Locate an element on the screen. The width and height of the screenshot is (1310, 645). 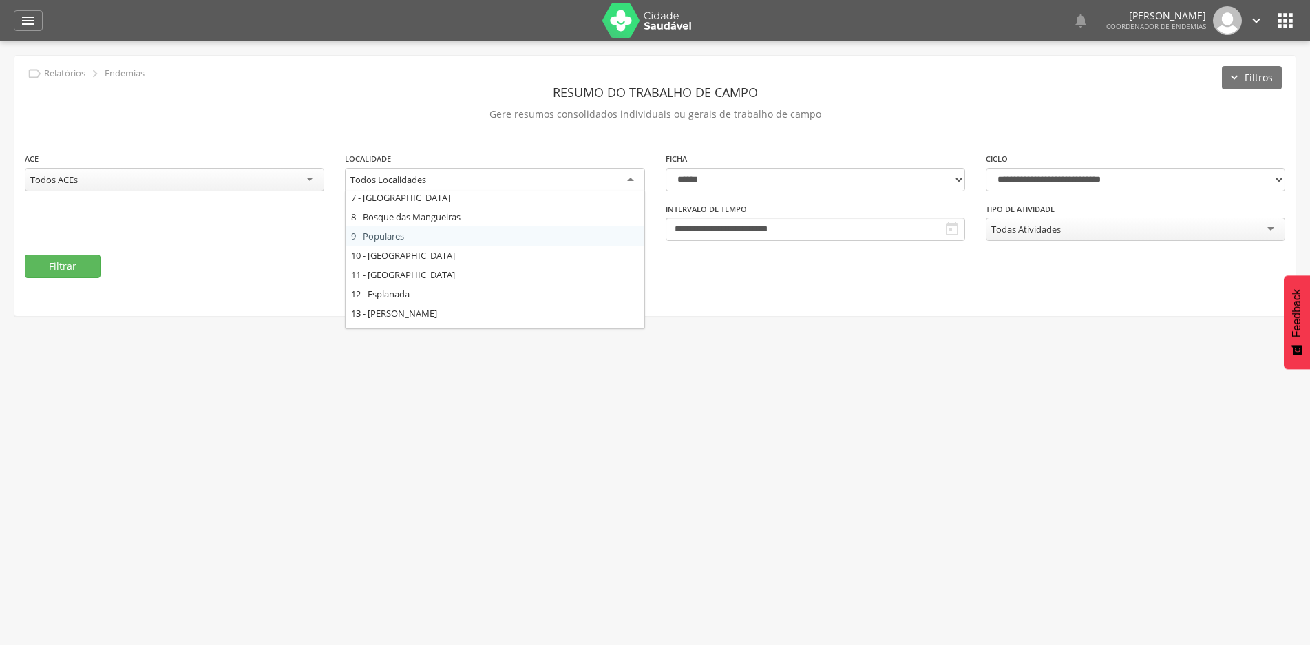
label: Ficha is located at coordinates (676, 159).